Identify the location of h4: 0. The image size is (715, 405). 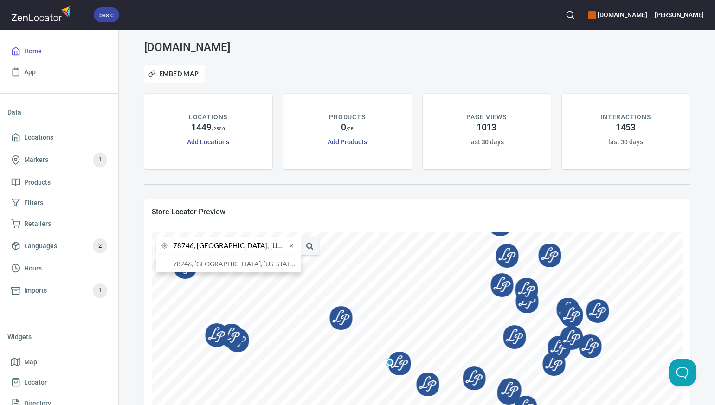
(343, 128).